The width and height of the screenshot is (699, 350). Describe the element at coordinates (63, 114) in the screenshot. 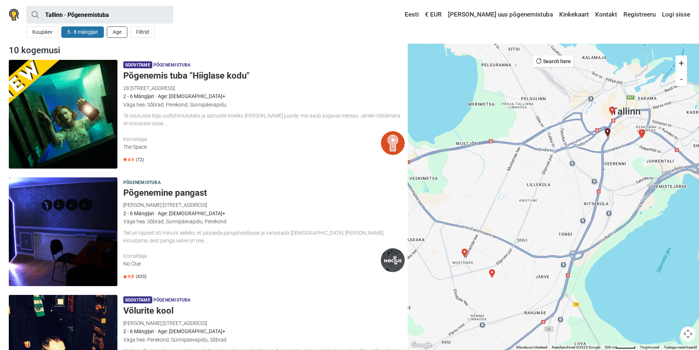

I see `a: Põgenemis tuba "Hiiglase kodu"` at that location.